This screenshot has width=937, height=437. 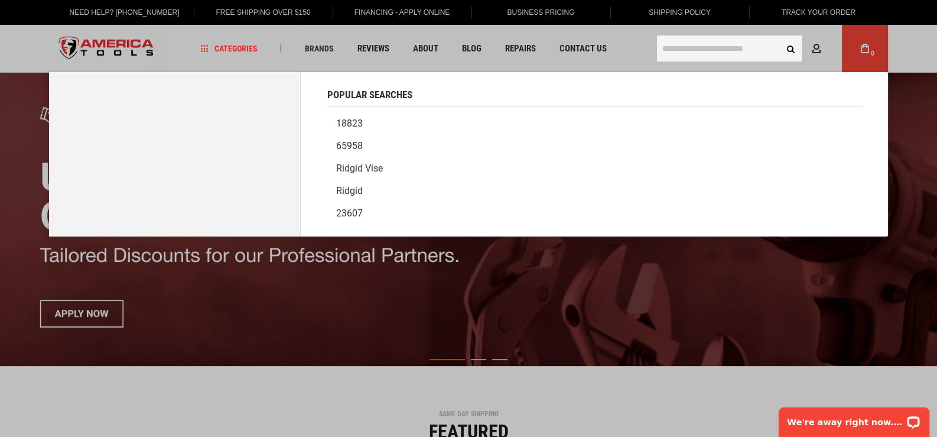 I want to click on p: We're away right now. Please check back later!, so click(x=75, y=22).